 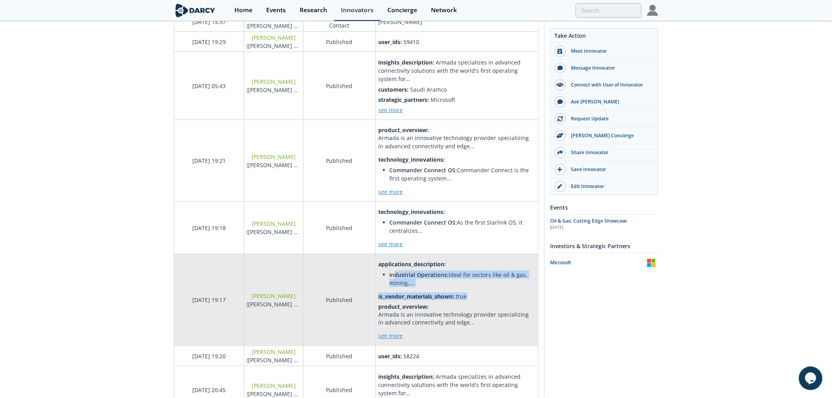 What do you see at coordinates (604, 246) in the screenshot?
I see `div: Investors & Strategic Partners` at bounding box center [604, 246].